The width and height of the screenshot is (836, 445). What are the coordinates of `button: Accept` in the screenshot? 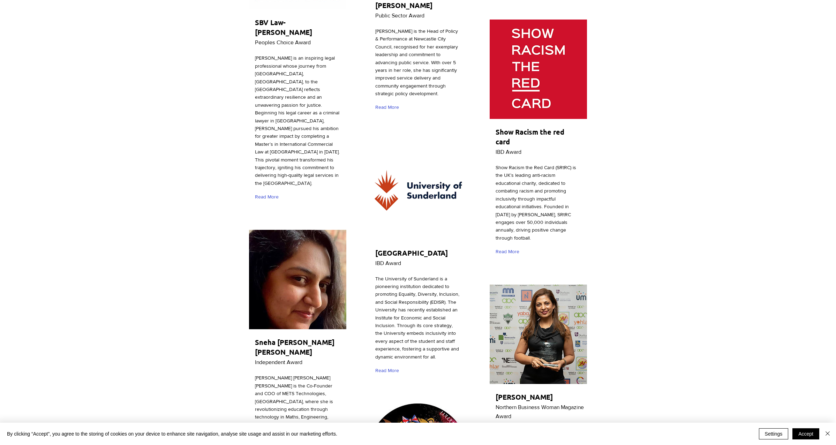 It's located at (806, 434).